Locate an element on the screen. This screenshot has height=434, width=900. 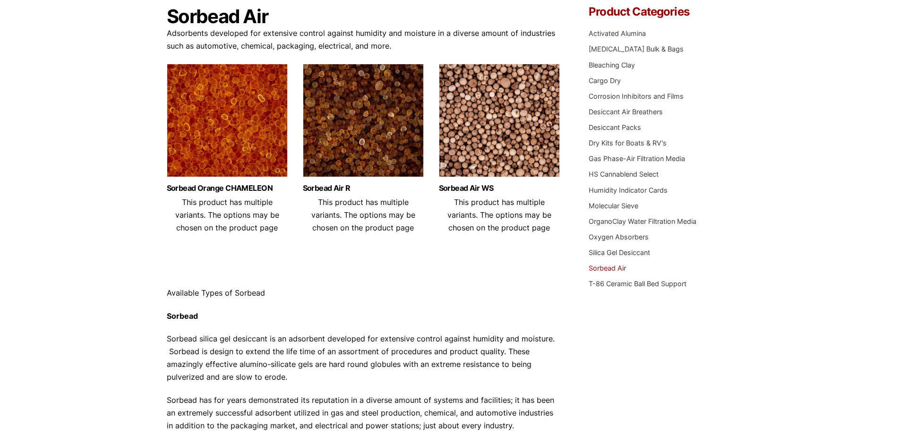
a: Sorbead Air R is located at coordinates (363, 188).